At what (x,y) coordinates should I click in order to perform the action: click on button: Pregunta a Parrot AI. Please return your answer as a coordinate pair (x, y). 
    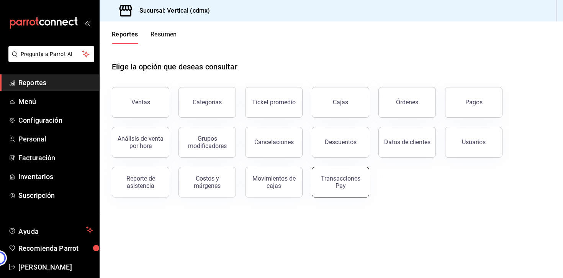
    Looking at the image, I should click on (51, 54).